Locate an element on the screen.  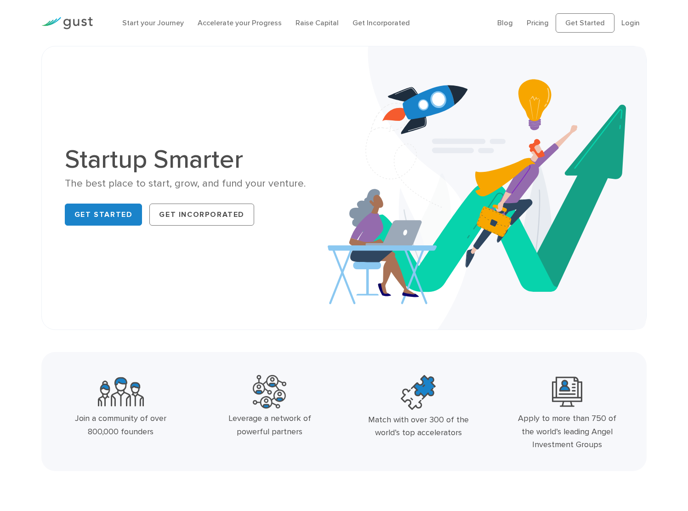
a: Accelerate your Progress is located at coordinates (239, 23).